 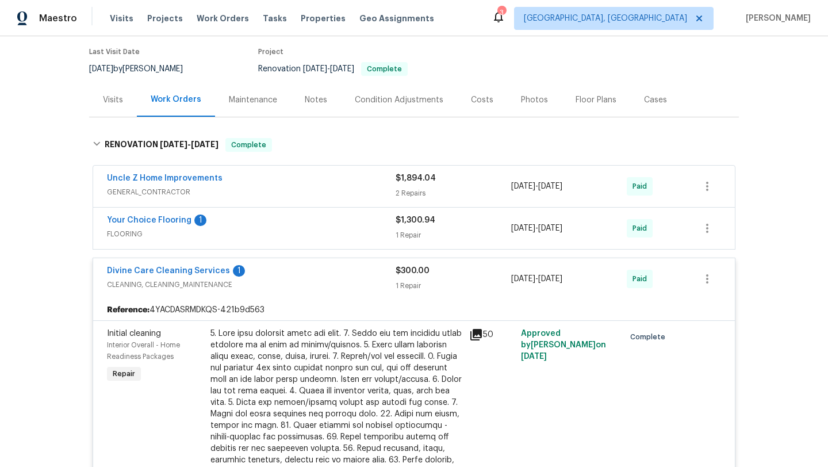 I want to click on div: Work Orders, so click(x=176, y=99).